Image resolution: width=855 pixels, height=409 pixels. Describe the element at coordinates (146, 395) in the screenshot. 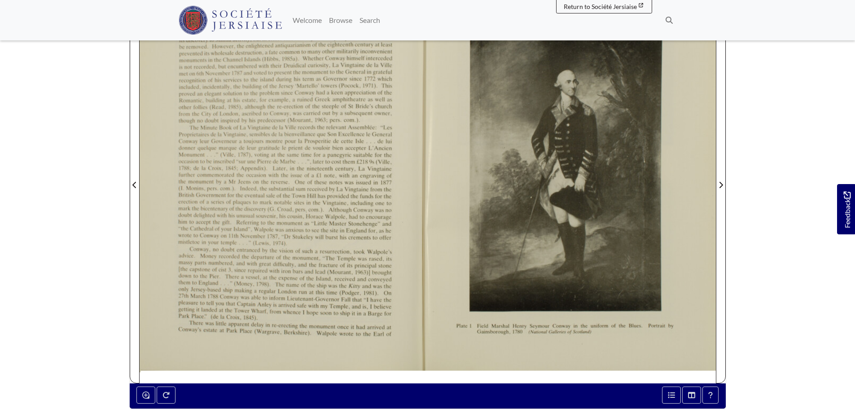

I see `button: Enable or disable loupe tool (Alt+L)` at that location.